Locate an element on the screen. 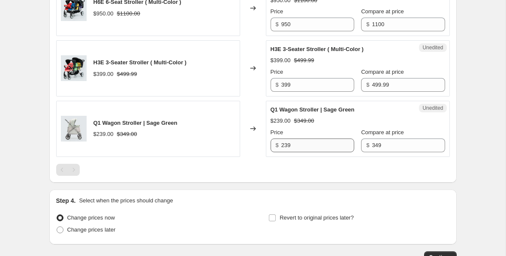 The image size is (506, 256). img: DSC5831-1800x1800_80x.jpg is located at coordinates (74, 68).